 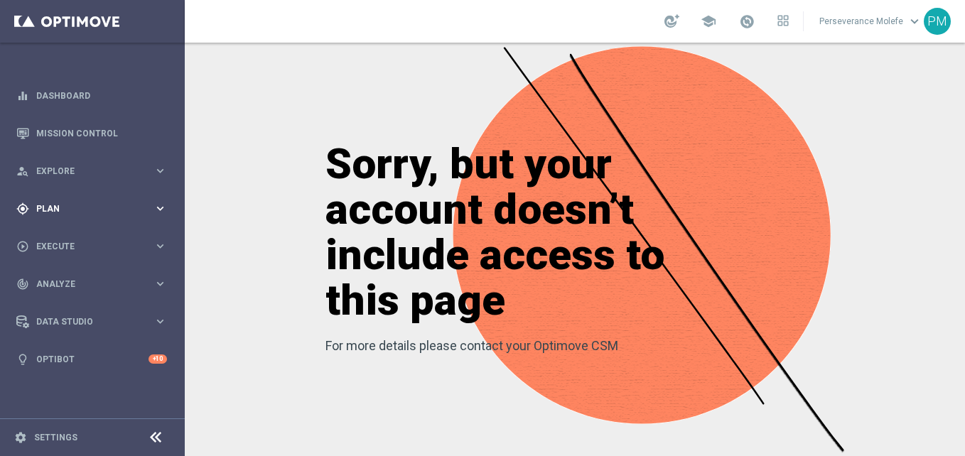 What do you see at coordinates (23, 284) in the screenshot?
I see `i: track_changes` at bounding box center [23, 284].